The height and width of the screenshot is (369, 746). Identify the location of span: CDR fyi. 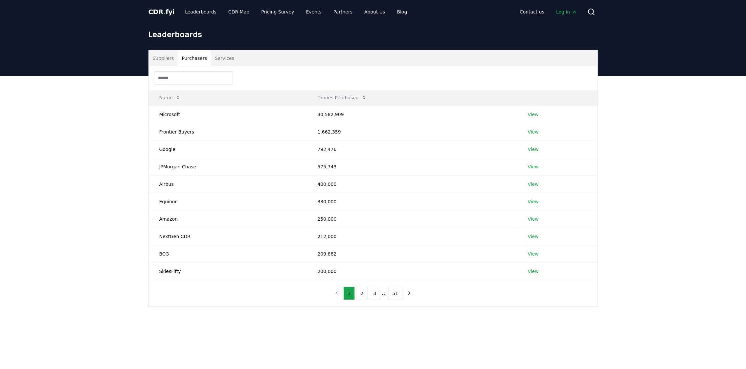
(162, 12).